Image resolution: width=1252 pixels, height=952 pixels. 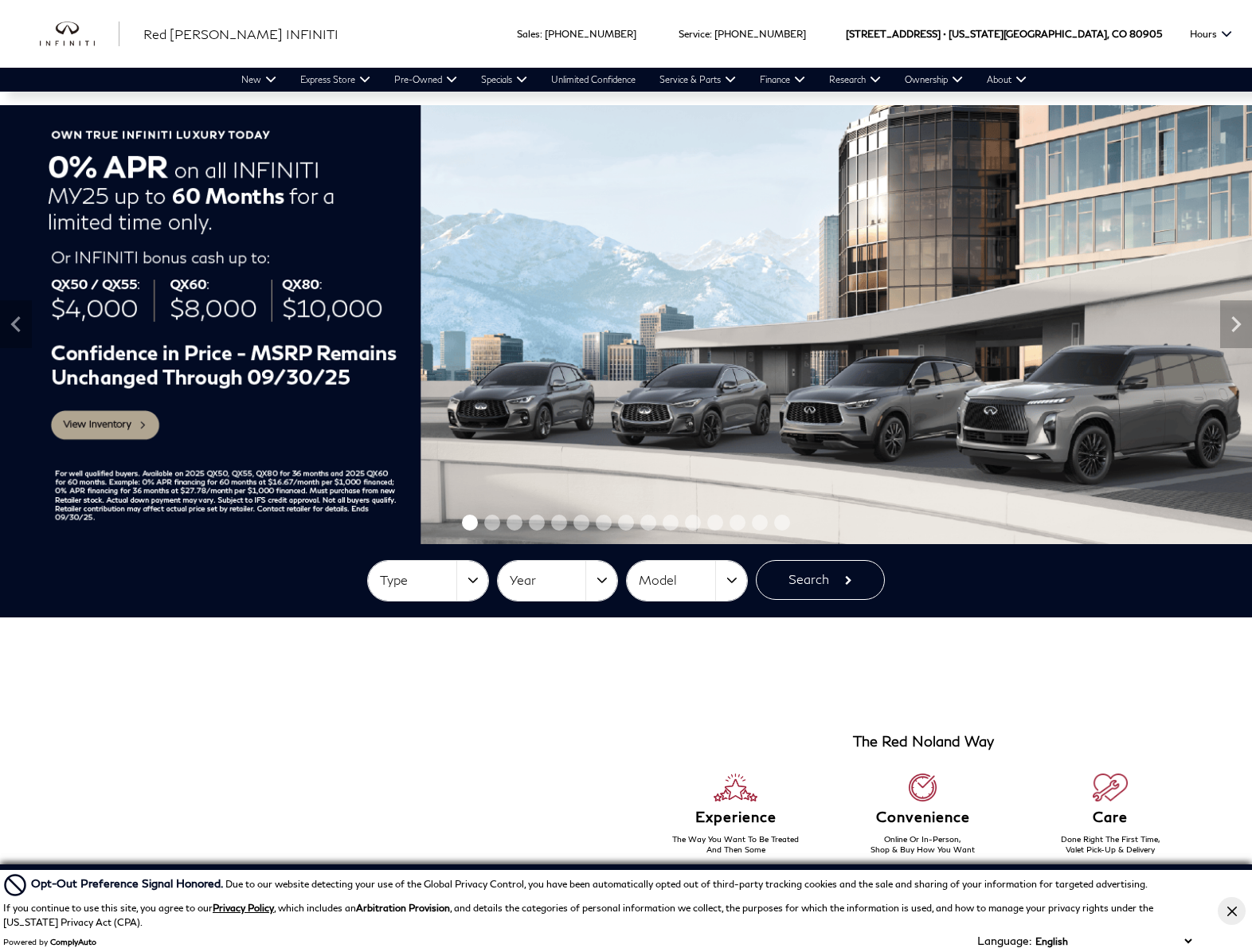 What do you see at coordinates (243, 907) in the screenshot?
I see `u: Privacy Policy` at bounding box center [243, 907].